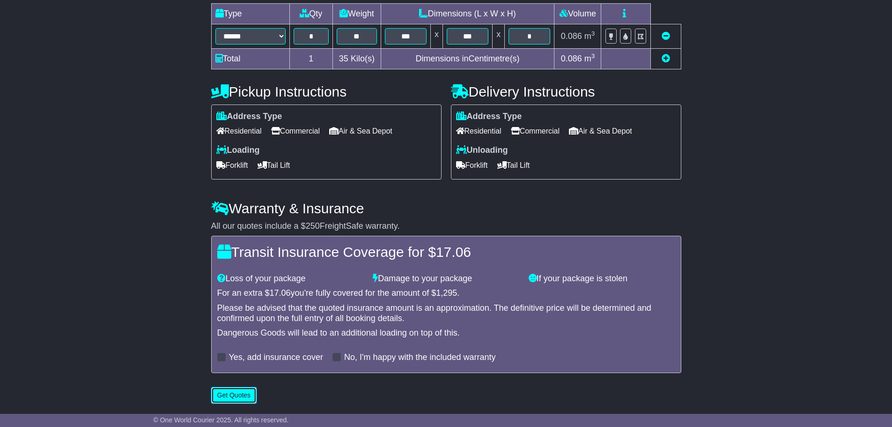  What do you see at coordinates (602, 279) in the screenshot?
I see `div: If your package is stolen` at bounding box center [602, 279].